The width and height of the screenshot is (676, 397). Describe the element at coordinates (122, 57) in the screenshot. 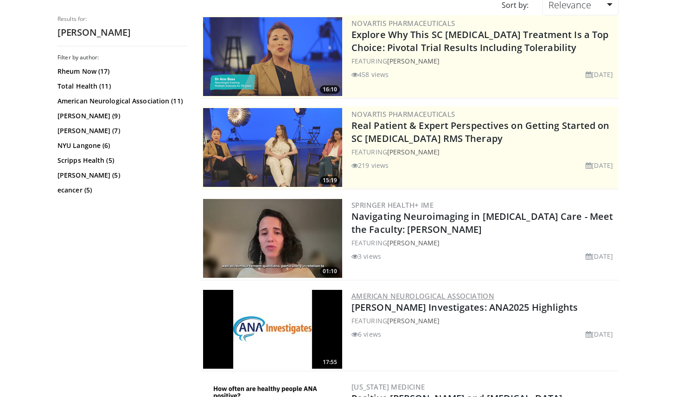

I see `h3: Filter by author:` at that location.